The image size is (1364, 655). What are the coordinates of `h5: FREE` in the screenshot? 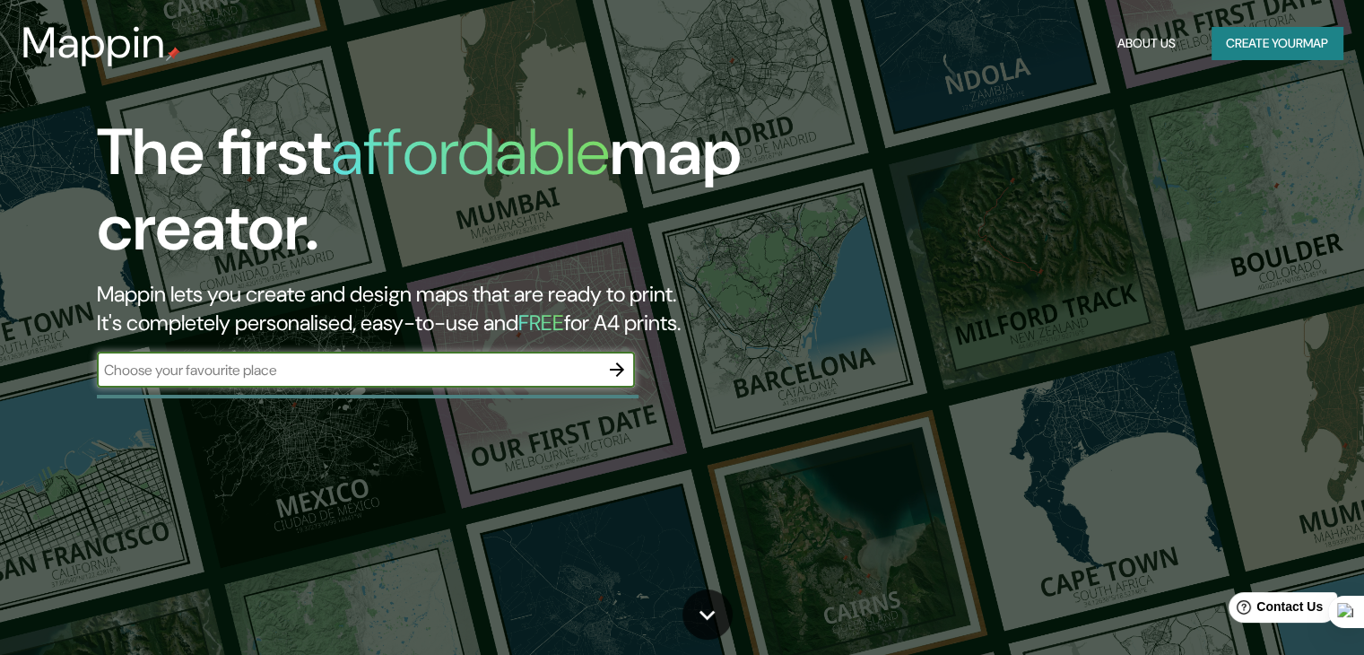 It's located at (541, 322).